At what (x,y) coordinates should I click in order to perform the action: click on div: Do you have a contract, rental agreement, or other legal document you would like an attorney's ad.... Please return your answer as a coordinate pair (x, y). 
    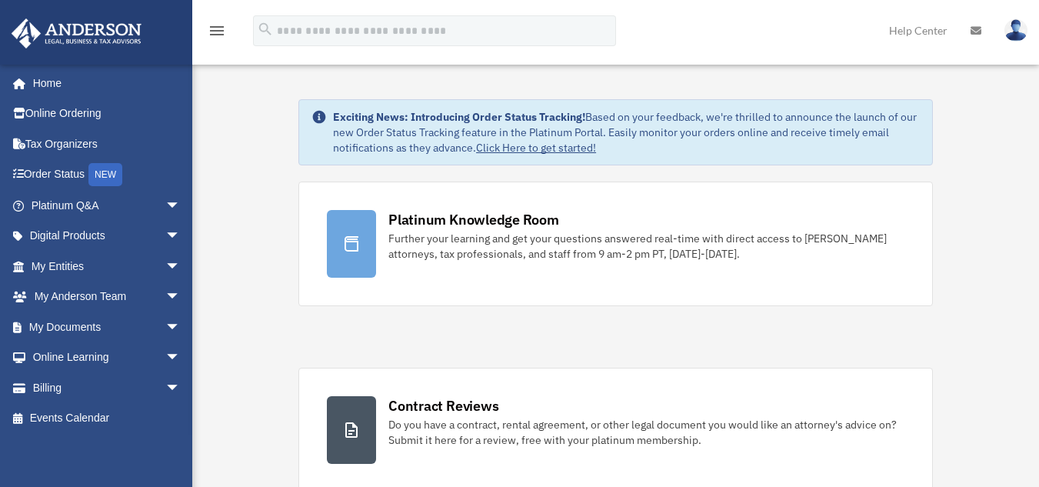
    Looking at the image, I should click on (646, 432).